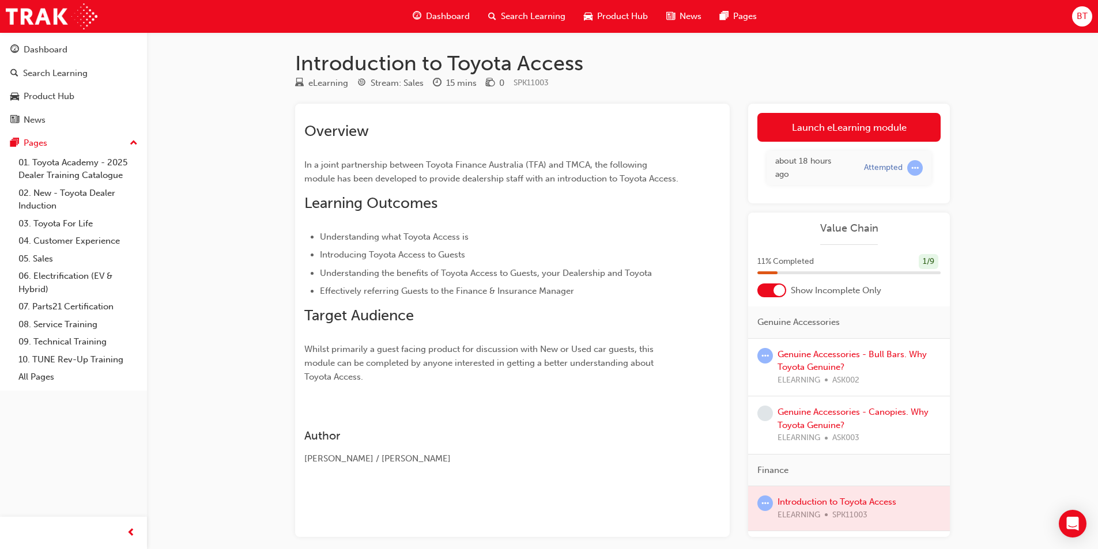  What do you see at coordinates (35, 143) in the screenshot?
I see `div: Pages` at bounding box center [35, 143].